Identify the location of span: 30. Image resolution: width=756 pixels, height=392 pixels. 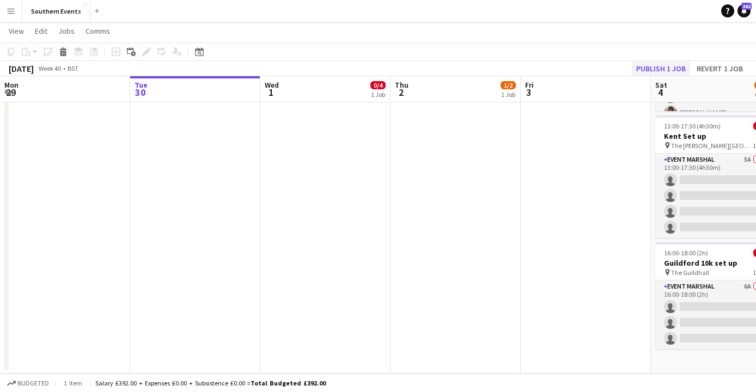
(140, 92).